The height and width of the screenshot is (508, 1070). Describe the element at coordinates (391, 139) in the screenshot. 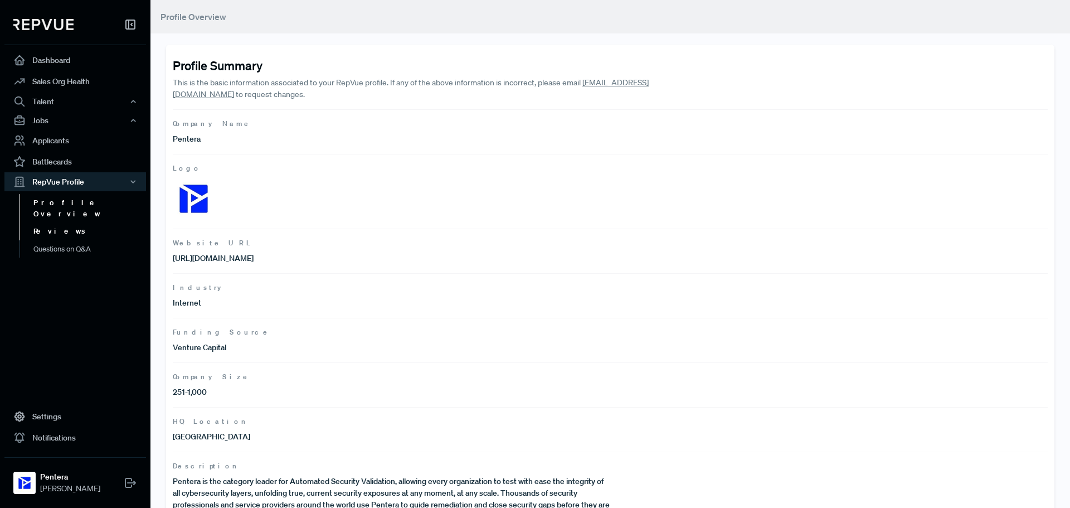

I see `p: Pentera` at that location.